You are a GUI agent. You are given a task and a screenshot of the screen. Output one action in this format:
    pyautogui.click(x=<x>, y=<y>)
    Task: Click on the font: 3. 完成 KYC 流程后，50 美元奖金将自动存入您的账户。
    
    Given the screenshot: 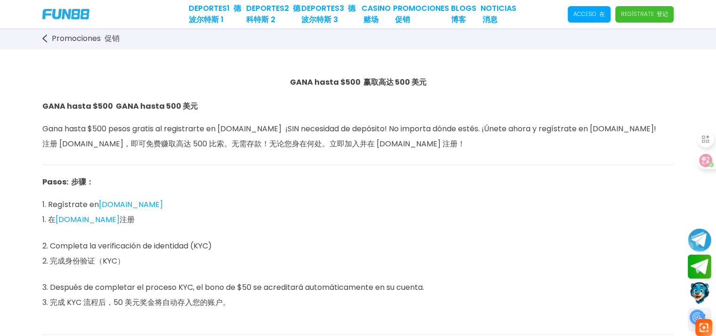 What is the action you would take?
    pyautogui.click(x=136, y=302)
    